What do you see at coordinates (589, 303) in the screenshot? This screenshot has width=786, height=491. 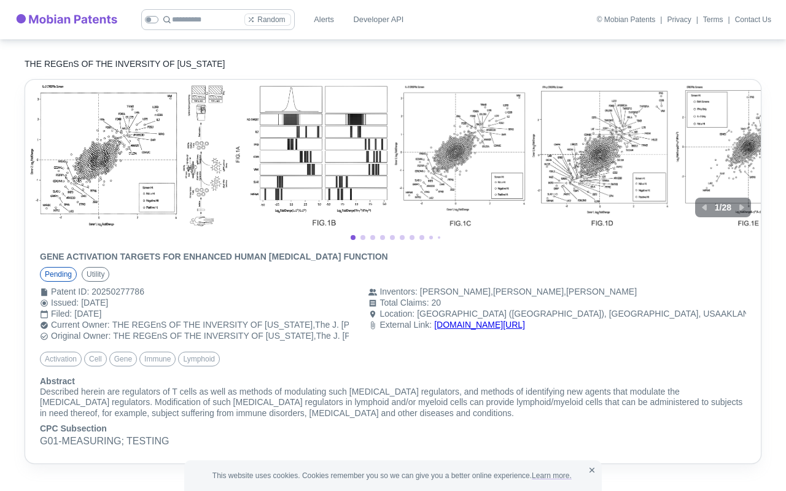 I see `div: 20` at bounding box center [589, 303].